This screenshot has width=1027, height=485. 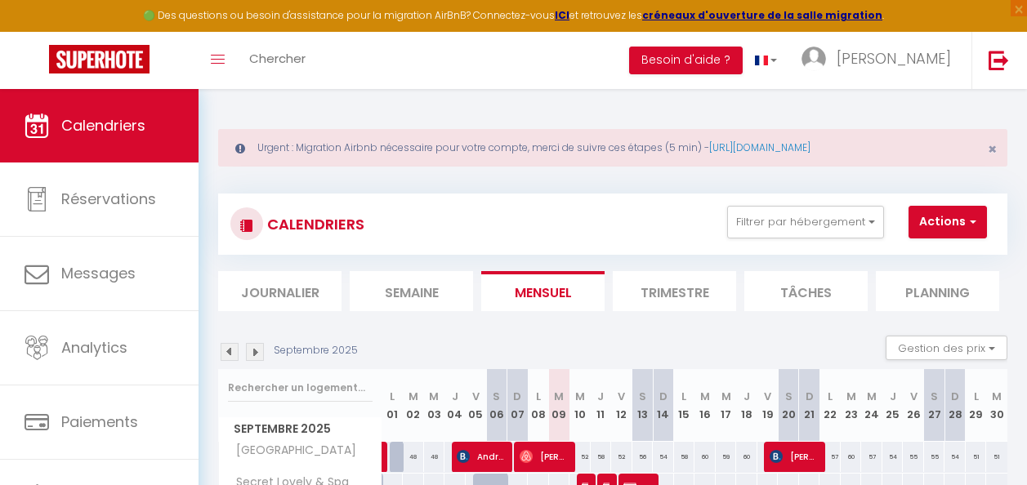 I want to click on div: Urgent : Migration Airbnb nécessaire pour votre compte, merci de suivre ces étapes (5 min) -, so click(x=613, y=148).